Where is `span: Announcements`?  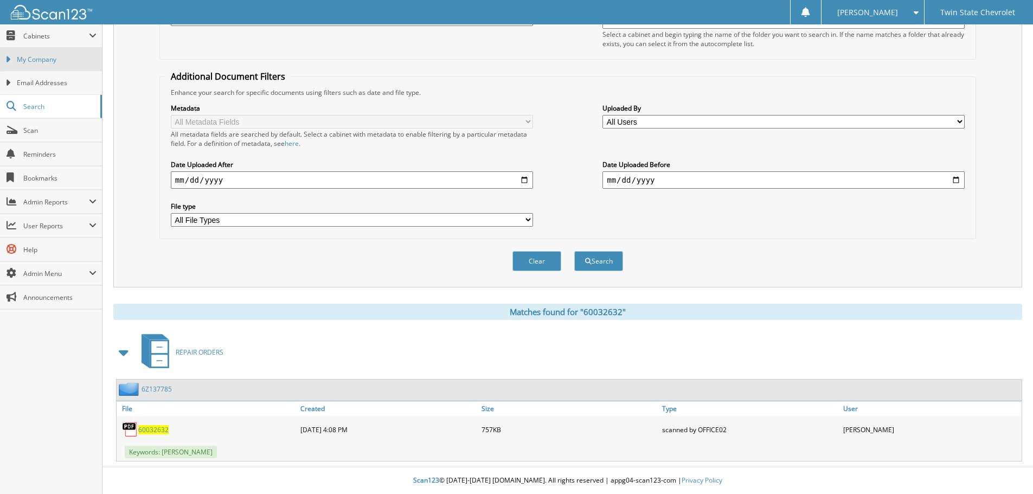 span: Announcements is located at coordinates (60, 297).